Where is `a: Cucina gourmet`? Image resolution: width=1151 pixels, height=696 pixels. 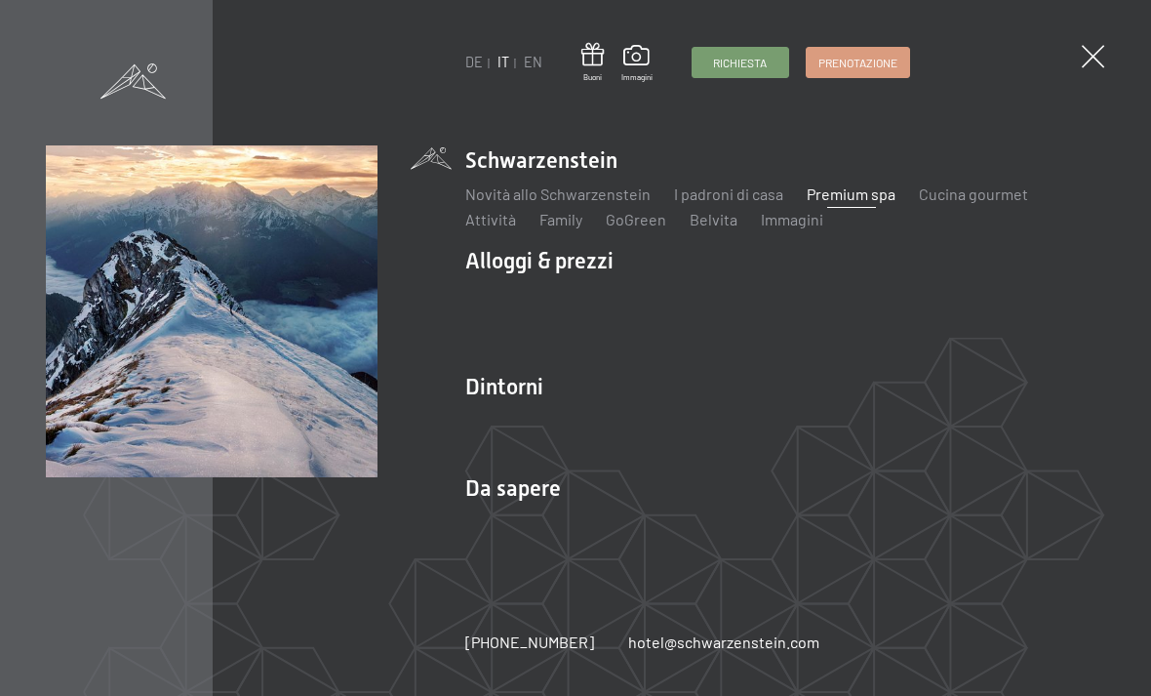 a: Cucina gourmet is located at coordinates (974, 193).